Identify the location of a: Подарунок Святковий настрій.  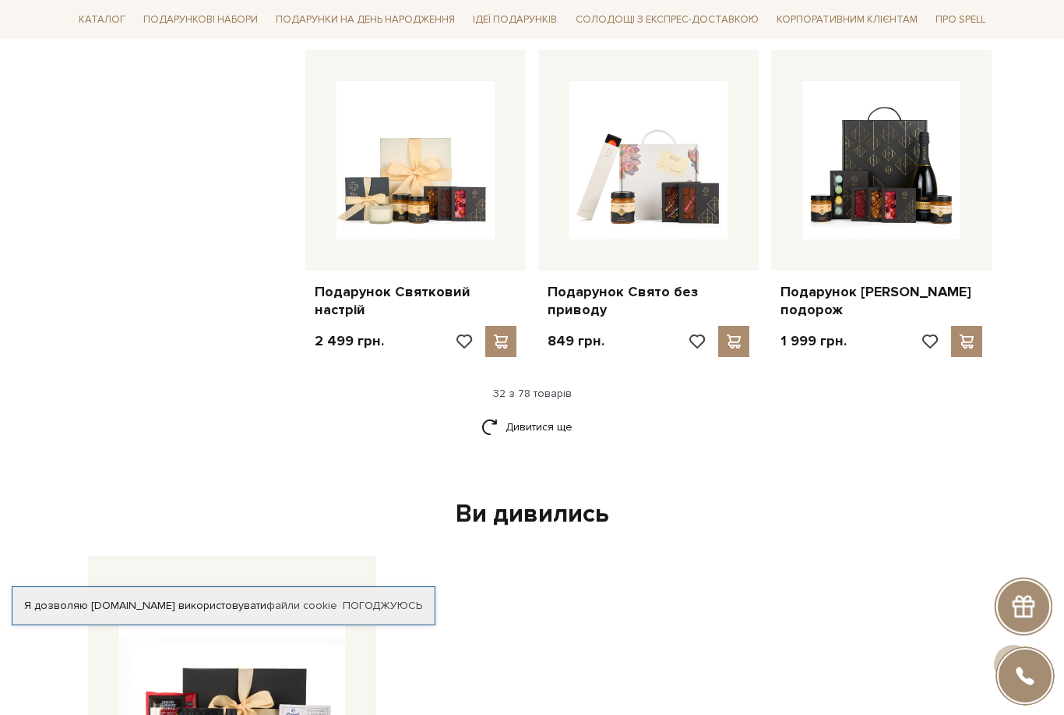
(415, 301).